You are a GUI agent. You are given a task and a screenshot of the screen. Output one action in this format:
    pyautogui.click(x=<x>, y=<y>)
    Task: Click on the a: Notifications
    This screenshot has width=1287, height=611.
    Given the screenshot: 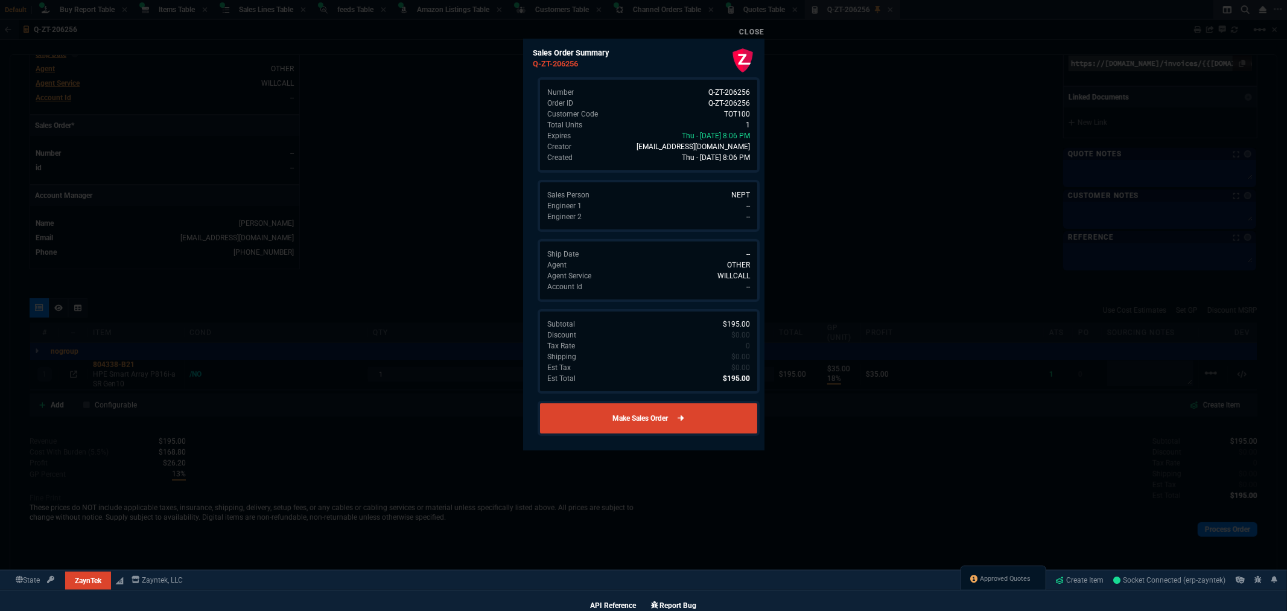 What is the action you would take?
    pyautogui.click(x=1275, y=580)
    